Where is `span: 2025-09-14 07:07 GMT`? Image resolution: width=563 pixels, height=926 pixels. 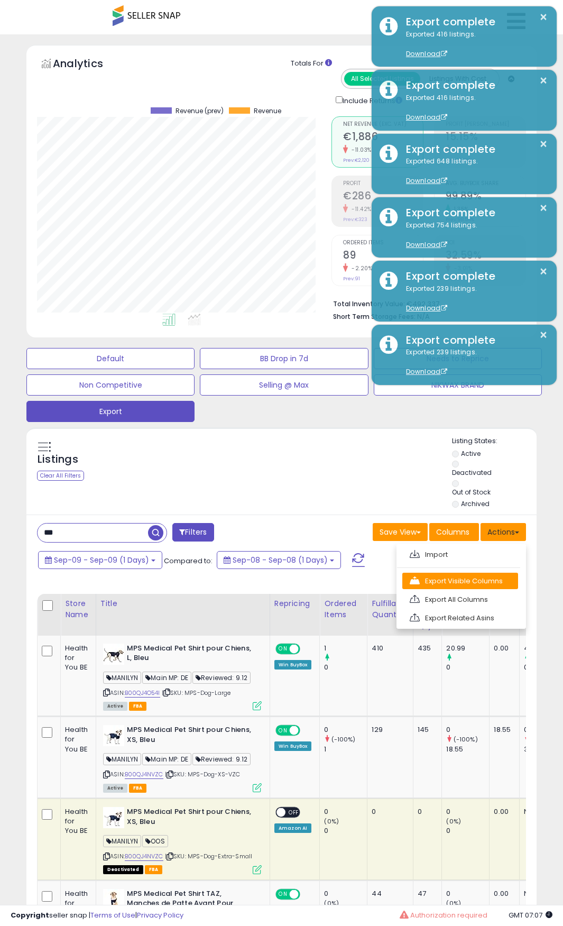
span: 2025-09-14 07:07 GMT is located at coordinates (530, 915).